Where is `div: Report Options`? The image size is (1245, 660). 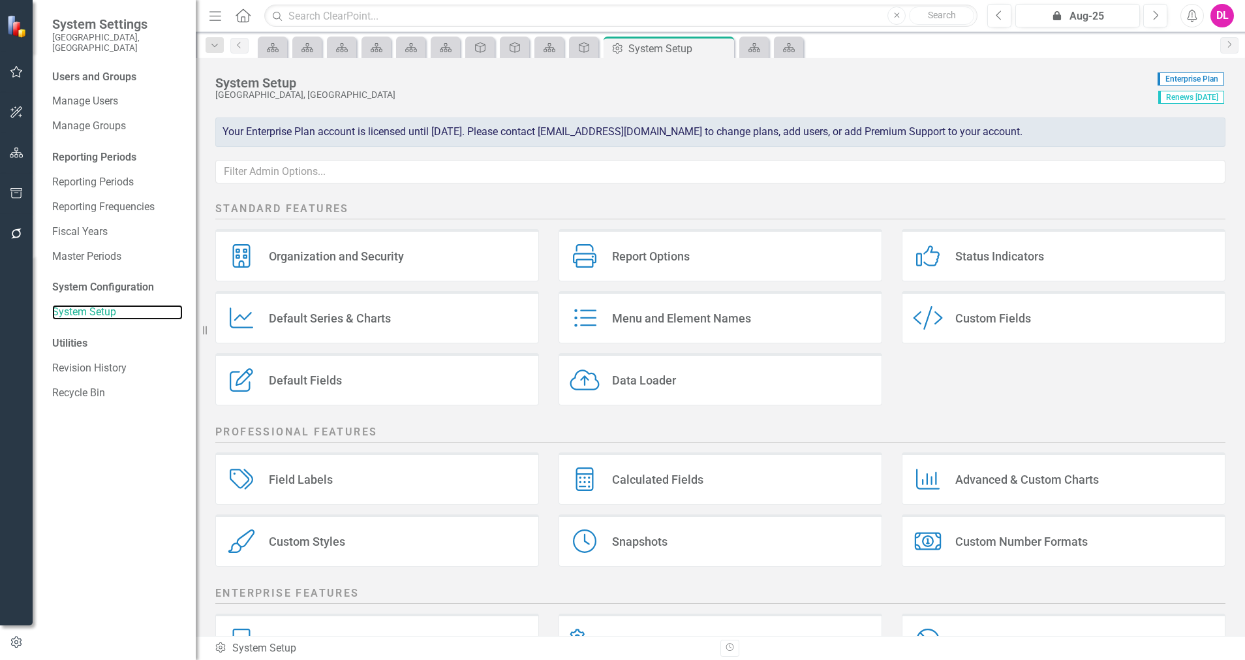 div: Report Options is located at coordinates (651, 256).